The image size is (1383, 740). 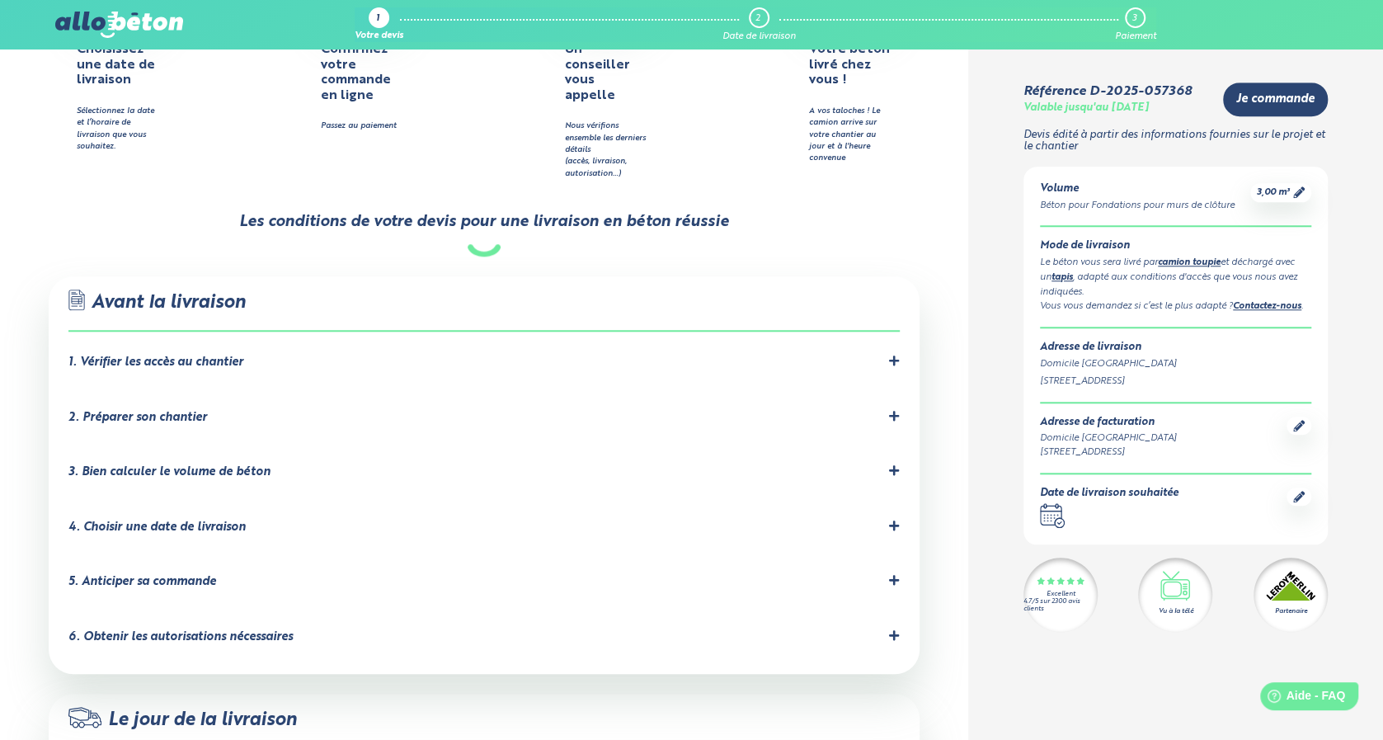 What do you see at coordinates (169, 472) in the screenshot?
I see `div: 3. Bien calculer le volume de béton` at bounding box center [169, 472].